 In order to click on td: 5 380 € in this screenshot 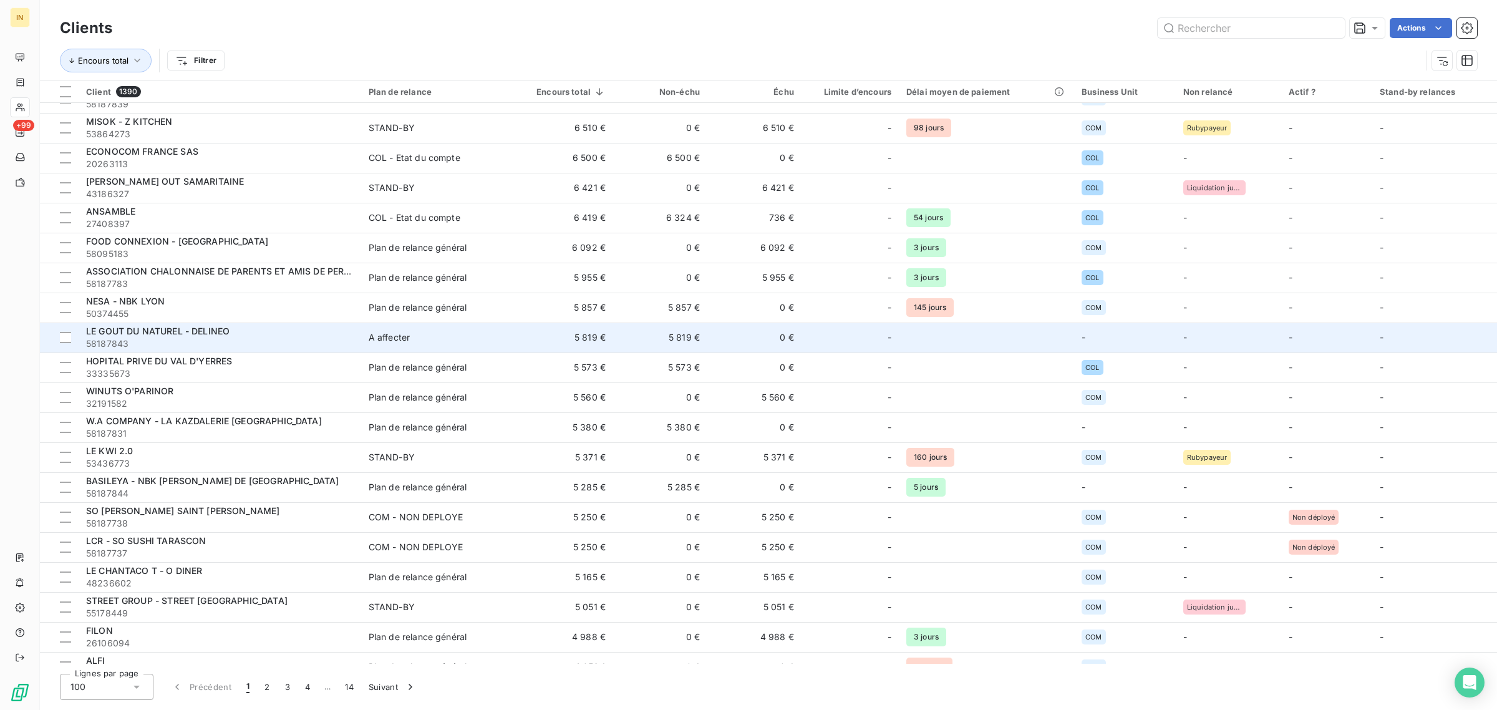, I will do `click(563, 427)`.